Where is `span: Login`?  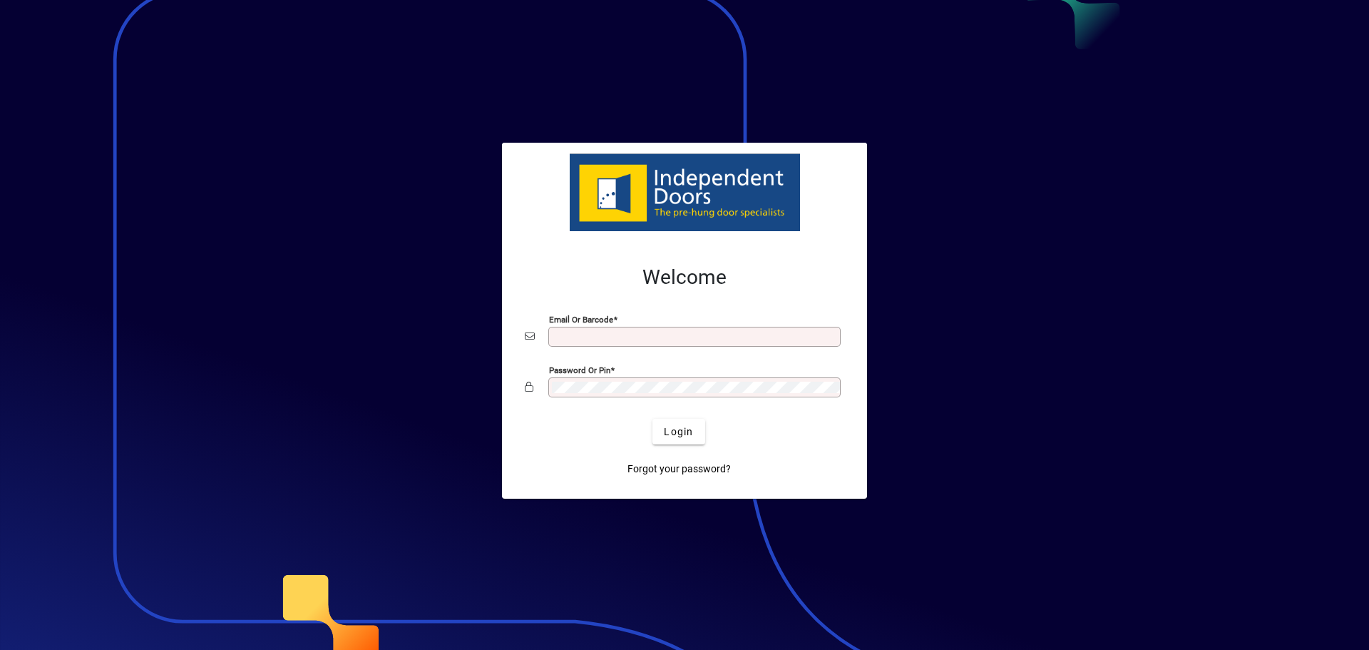 span: Login is located at coordinates (678, 431).